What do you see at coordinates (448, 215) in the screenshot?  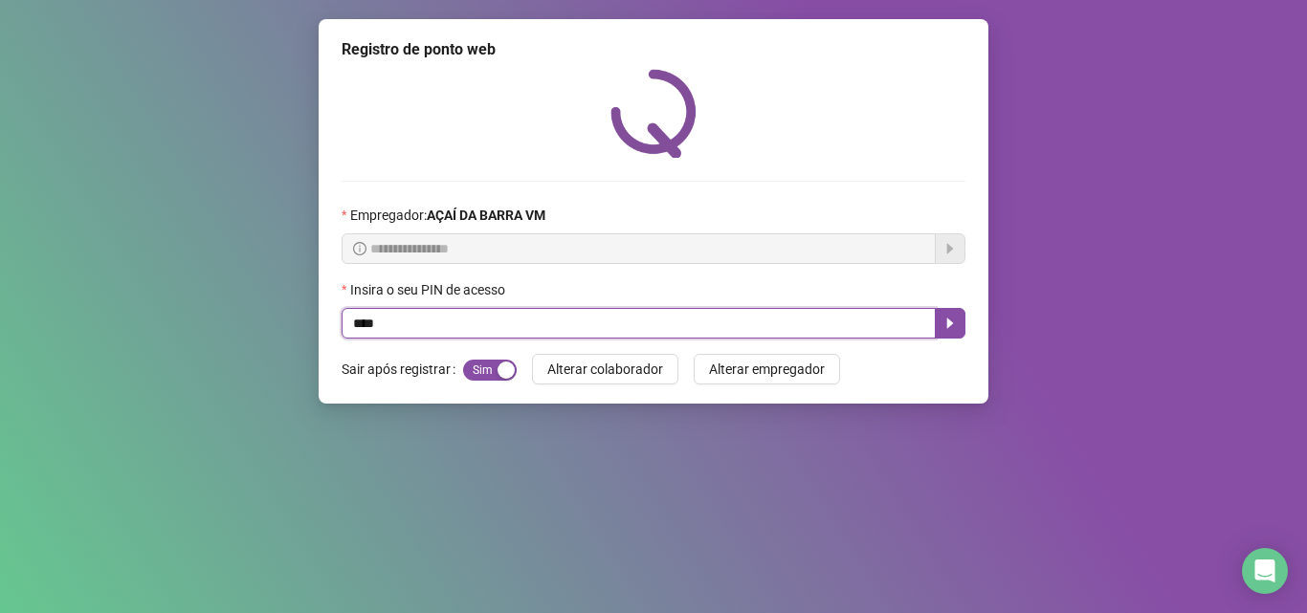 I see `span: Empregador :` at bounding box center [448, 215].